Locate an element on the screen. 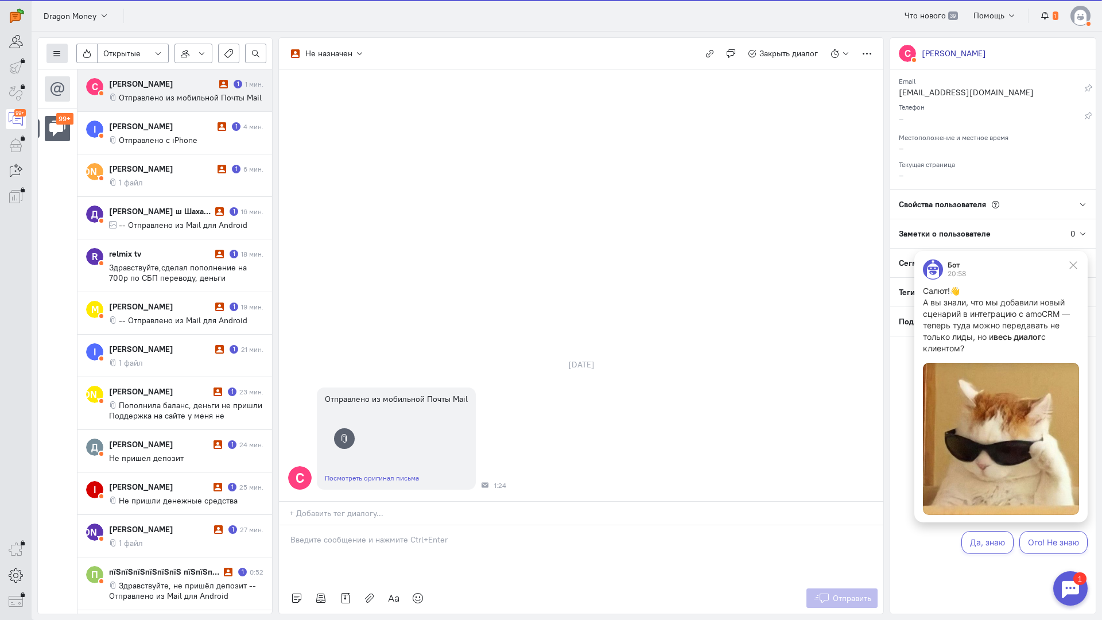 The height and width of the screenshot is (620, 1102). small: Телефон is located at coordinates (912, 106).